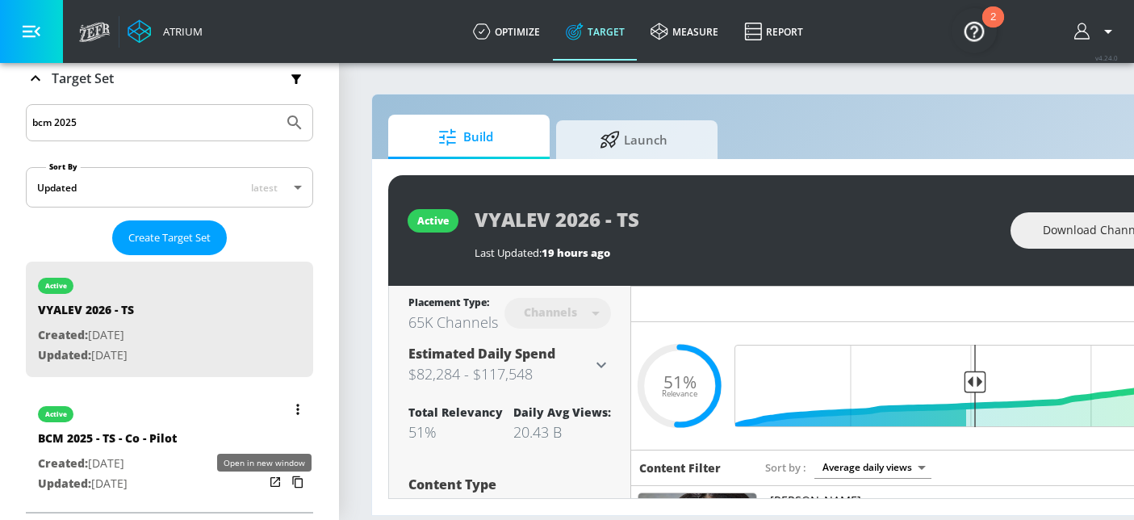 The width and height of the screenshot is (1134, 520). Describe the element at coordinates (453, 322) in the screenshot. I see `div: 65K Channels` at that location.